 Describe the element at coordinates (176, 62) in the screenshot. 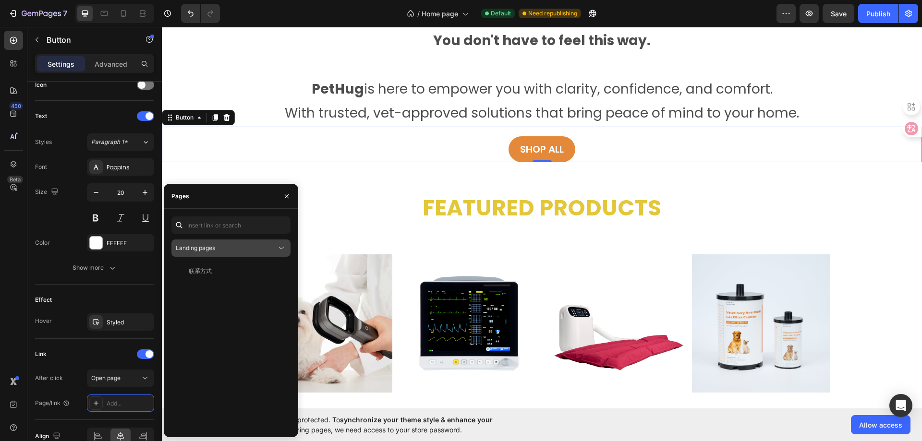

I see `strong: PetHug` at that location.